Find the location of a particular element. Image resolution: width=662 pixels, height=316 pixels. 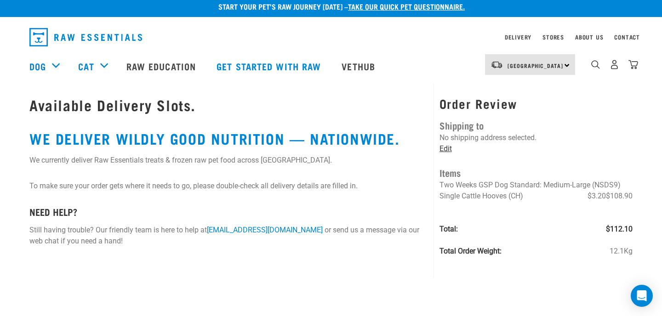

img: van-moving.png is located at coordinates (496, 65).